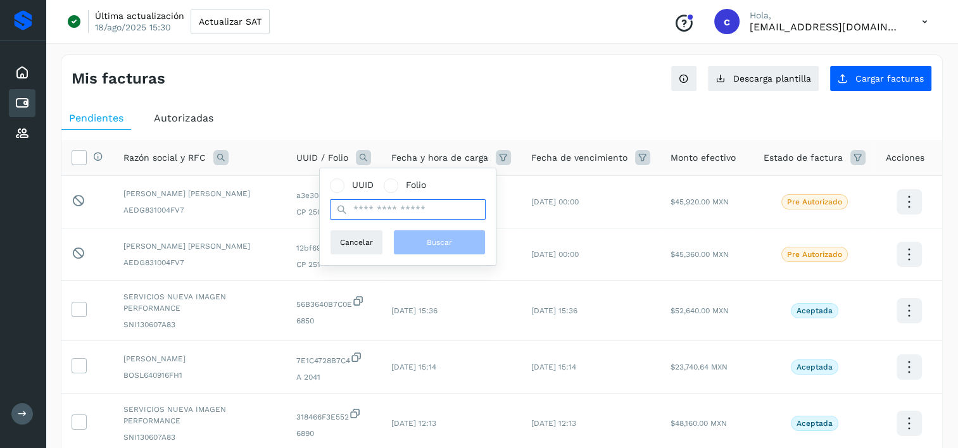  I want to click on span: Fecha de vencimiento, so click(579, 158).